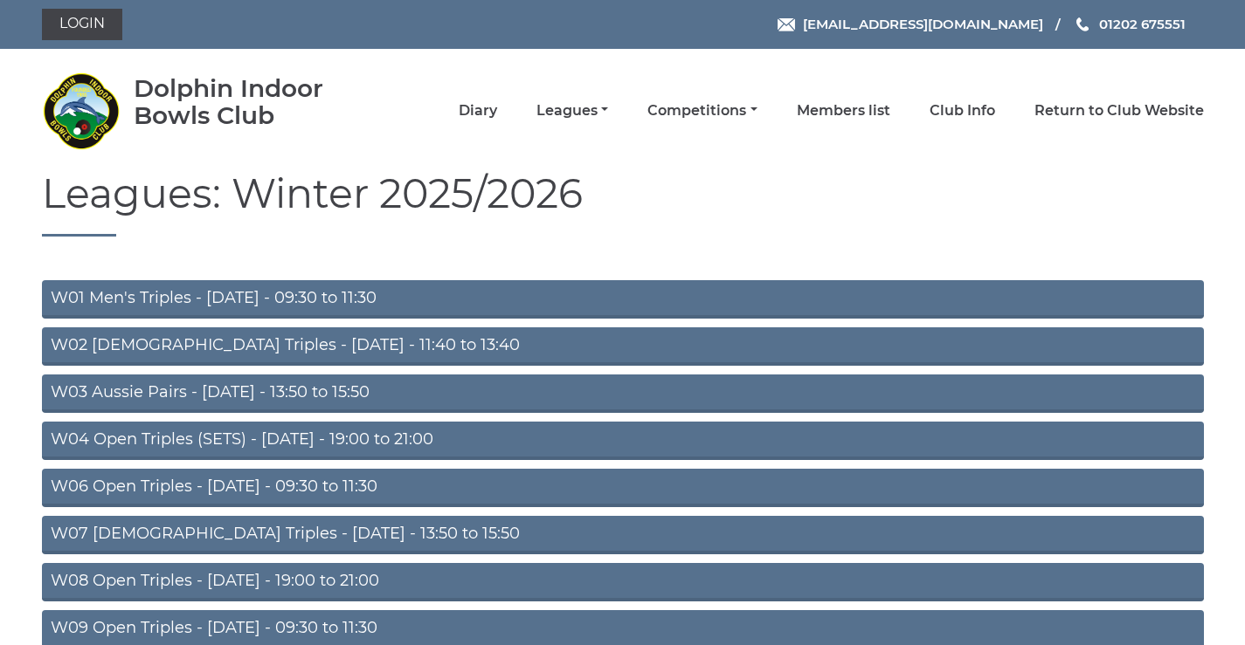 This screenshot has width=1245, height=645. I want to click on a: Return to Club Website, so click(1119, 111).